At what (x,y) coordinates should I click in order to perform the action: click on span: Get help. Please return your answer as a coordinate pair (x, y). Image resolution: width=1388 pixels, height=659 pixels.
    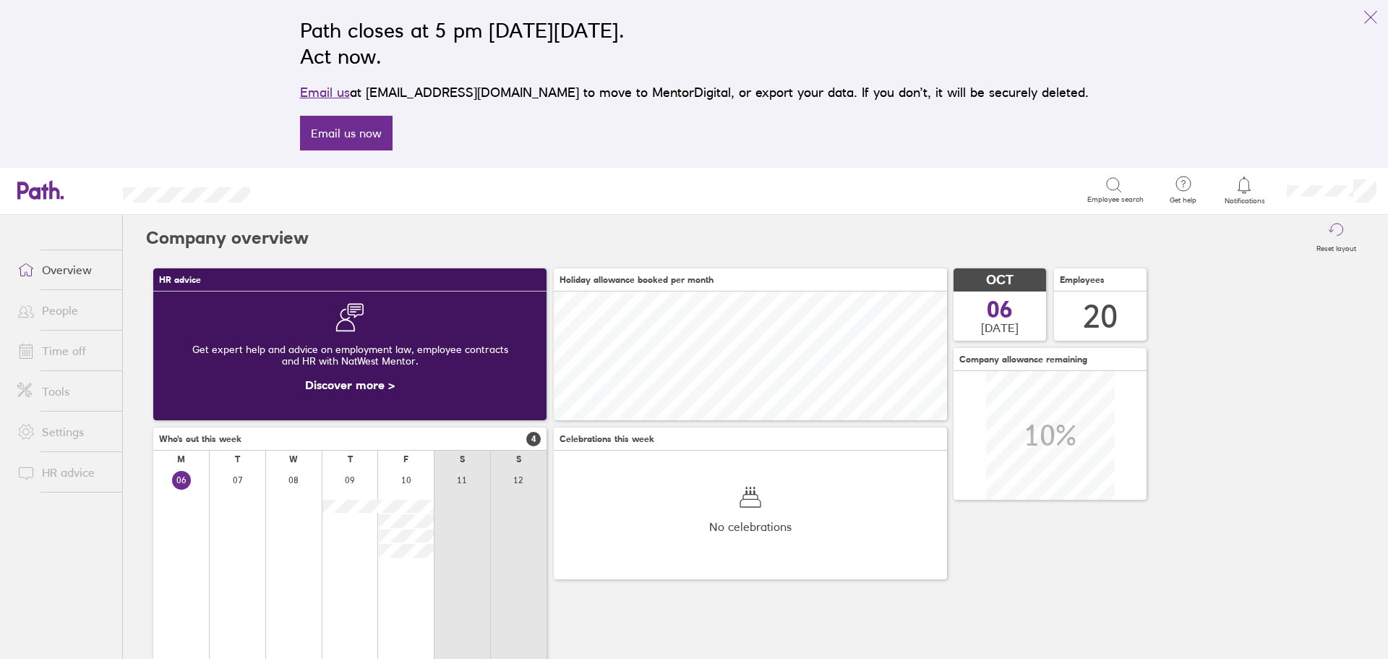
    Looking at the image, I should click on (1183, 200).